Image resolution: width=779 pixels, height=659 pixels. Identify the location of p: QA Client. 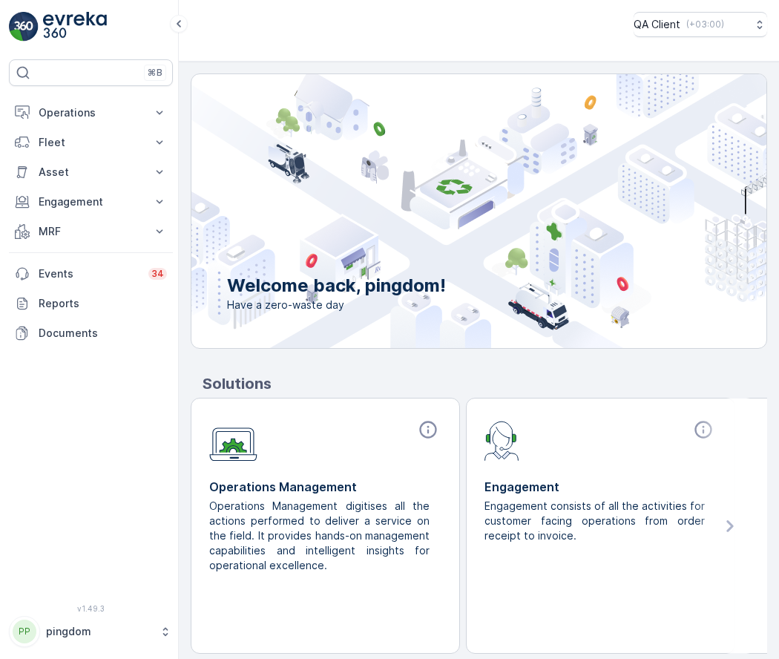
(657, 24).